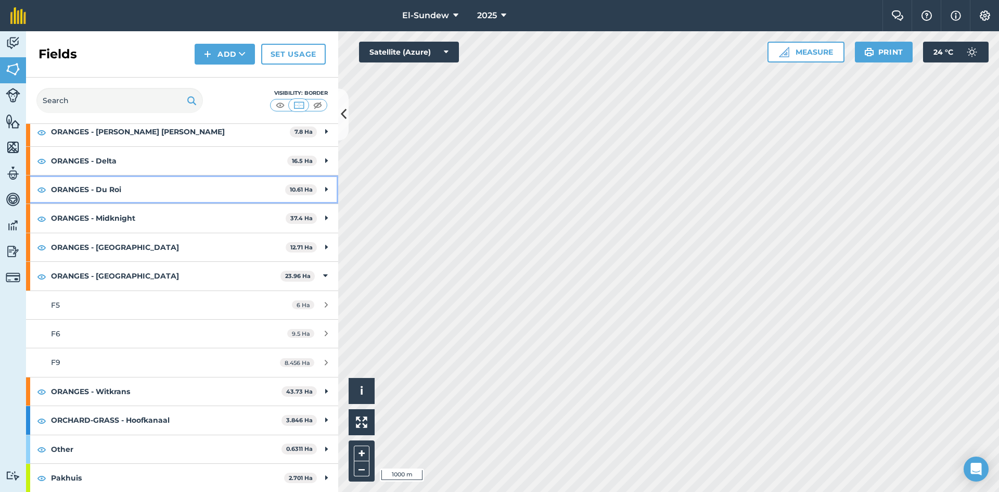 This screenshot has width=999, height=492. What do you see at coordinates (297, 362) in the screenshot?
I see `span: 8.456 Ha` at bounding box center [297, 362].